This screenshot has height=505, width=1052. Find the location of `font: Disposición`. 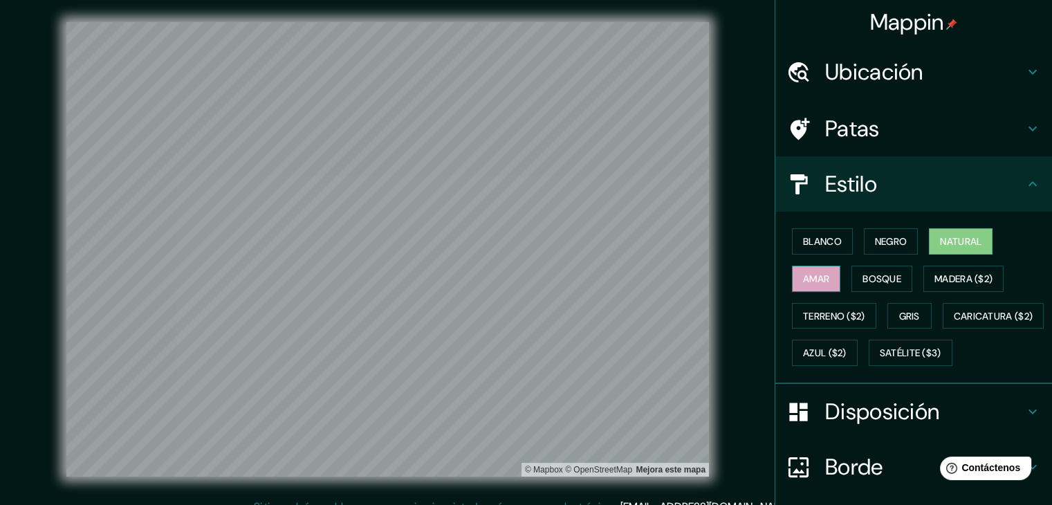

font: Disposición is located at coordinates (881, 411).